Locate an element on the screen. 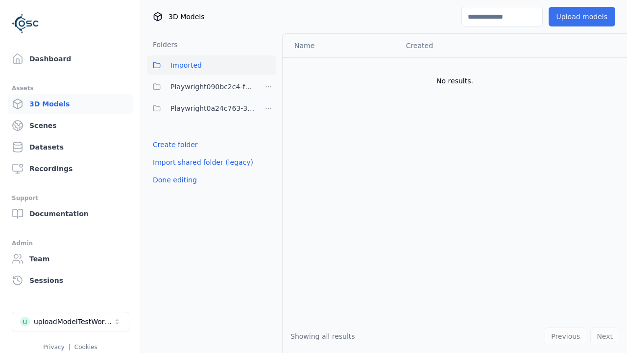 This screenshot has width=627, height=353. button: Create folder is located at coordinates (175, 144).